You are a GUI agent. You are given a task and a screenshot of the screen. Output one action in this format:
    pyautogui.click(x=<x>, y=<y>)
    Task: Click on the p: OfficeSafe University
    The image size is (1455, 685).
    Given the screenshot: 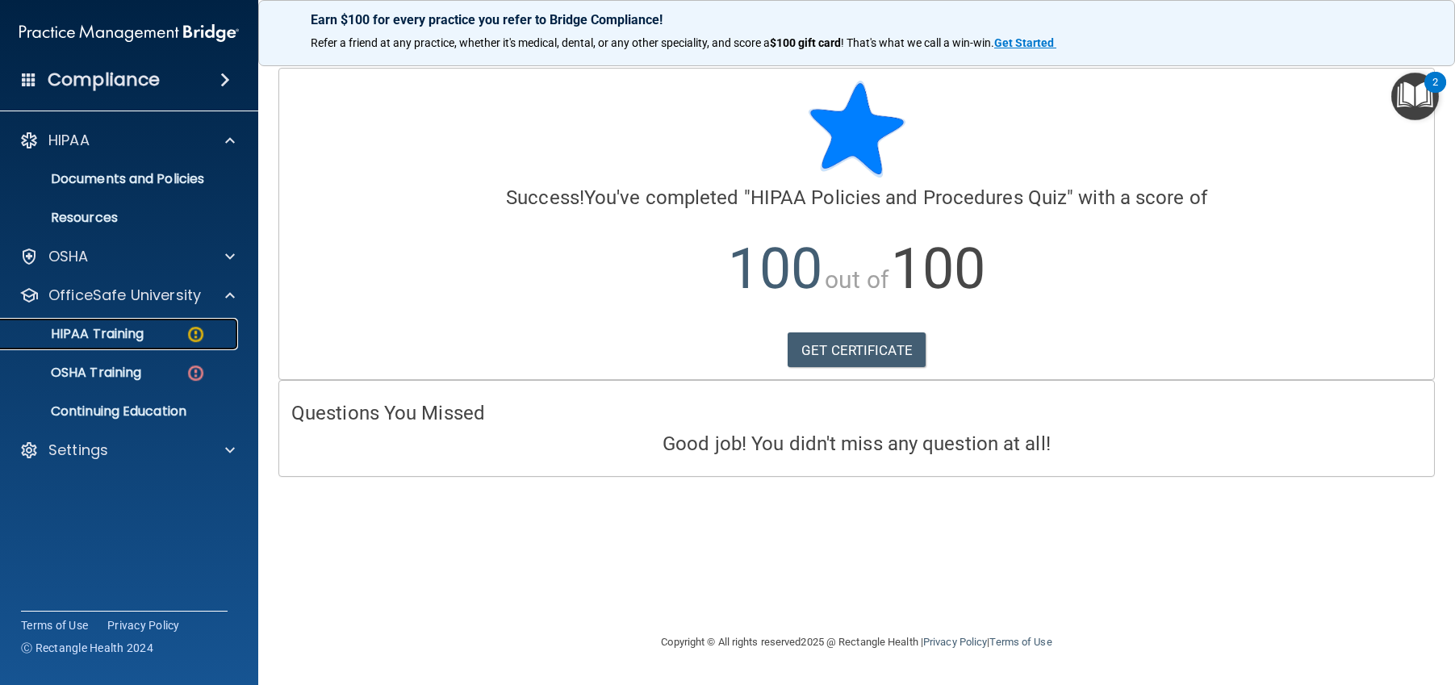 What is the action you would take?
    pyautogui.click(x=124, y=295)
    